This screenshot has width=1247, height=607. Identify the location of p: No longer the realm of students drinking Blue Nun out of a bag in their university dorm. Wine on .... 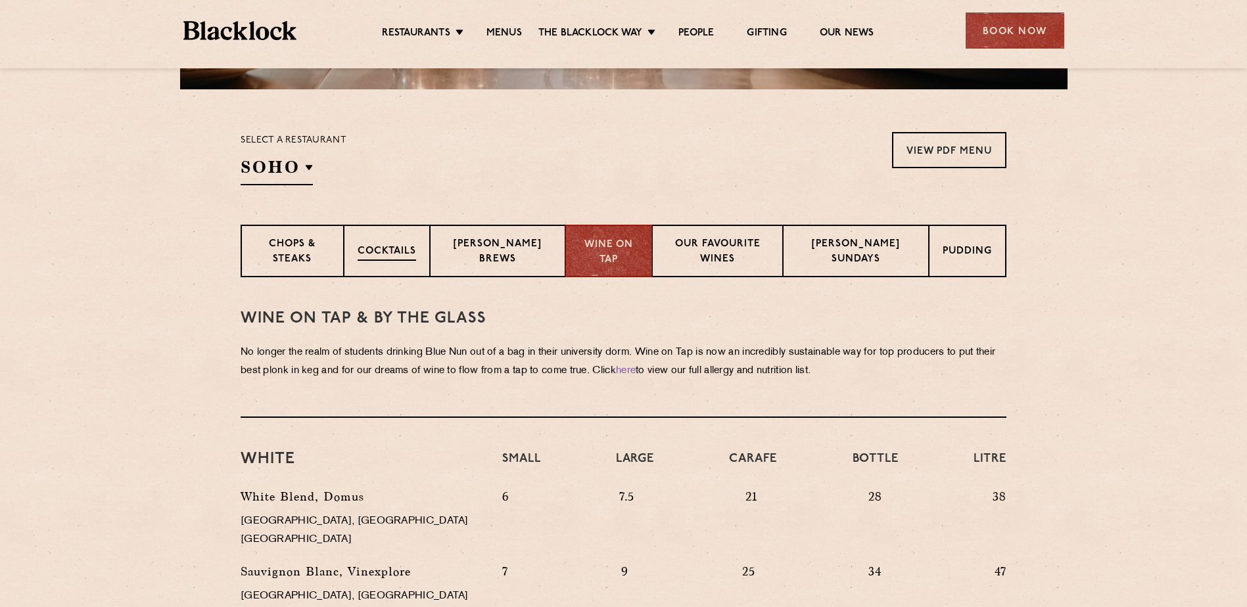
(623, 362).